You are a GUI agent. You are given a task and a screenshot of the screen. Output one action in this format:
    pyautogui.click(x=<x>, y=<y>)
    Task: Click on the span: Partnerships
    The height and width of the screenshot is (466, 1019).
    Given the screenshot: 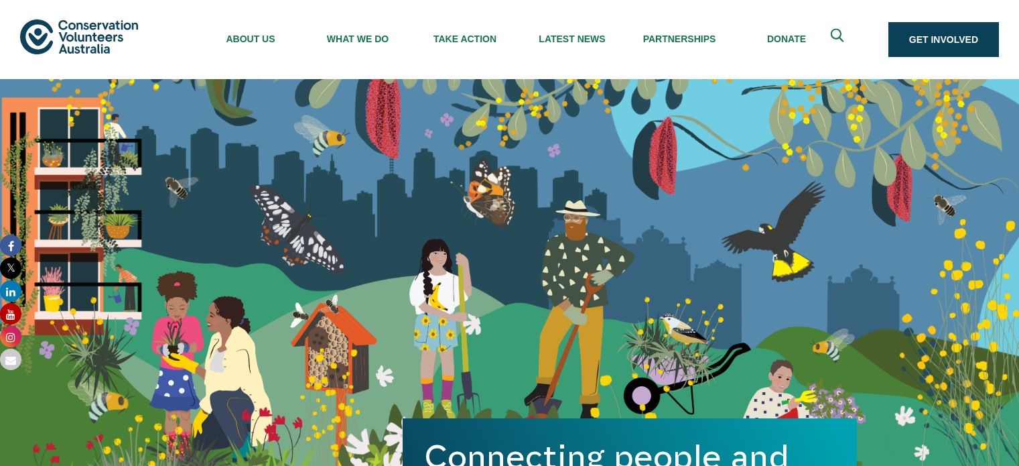 What is the action you would take?
    pyautogui.click(x=679, y=39)
    